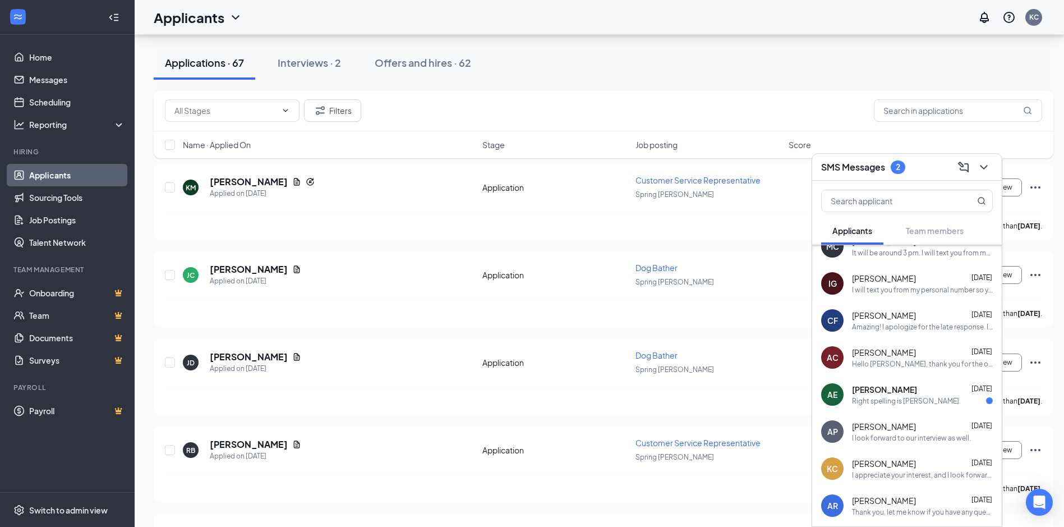  Describe the element at coordinates (985, 17) in the screenshot. I see `svg: Notifications` at that location.